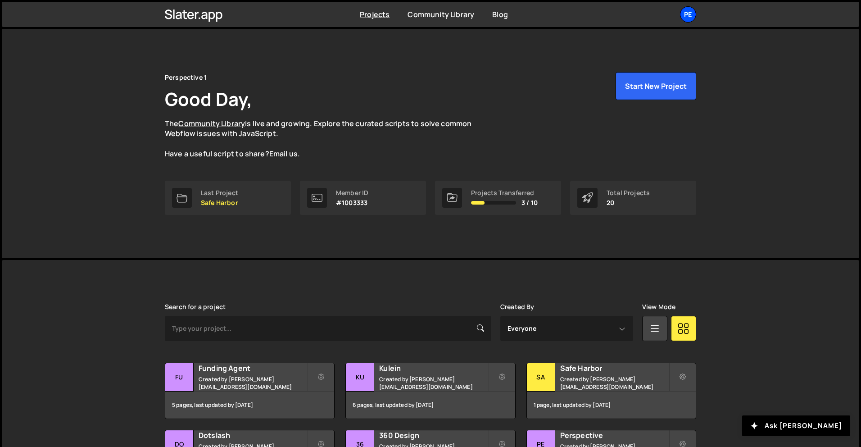  Describe the element at coordinates (328, 328) in the screenshot. I see `input: Type your project...` at that location.